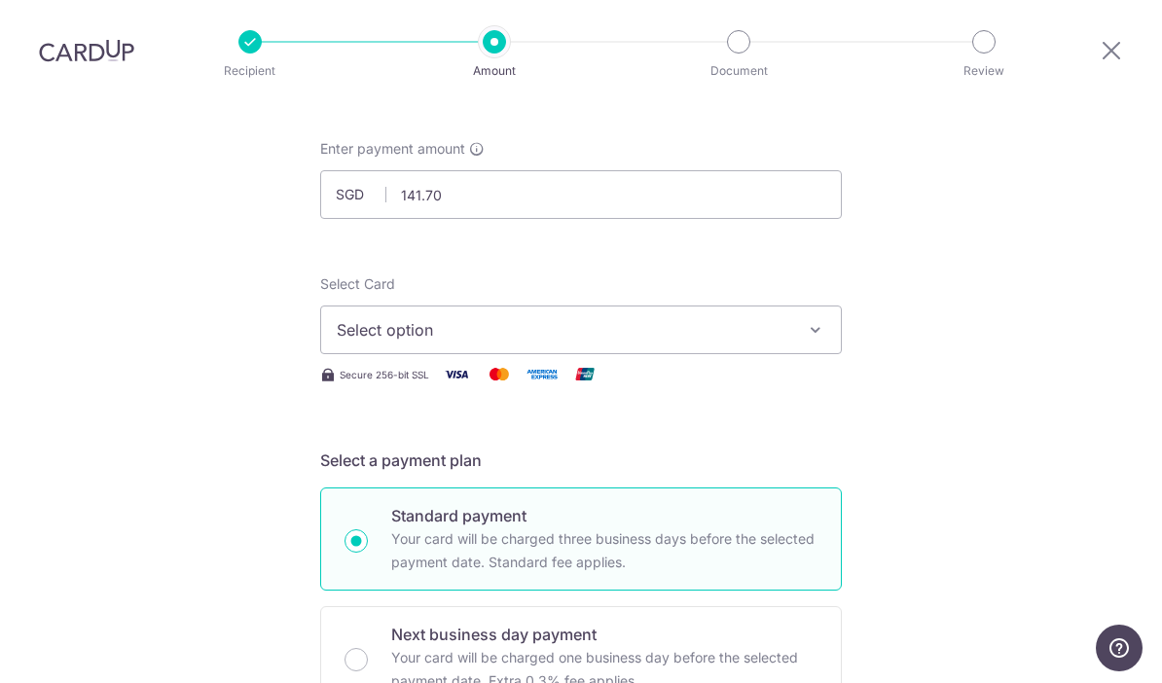 This screenshot has width=1162, height=683. What do you see at coordinates (499, 374) in the screenshot?
I see `img: Mastercard` at bounding box center [499, 374].